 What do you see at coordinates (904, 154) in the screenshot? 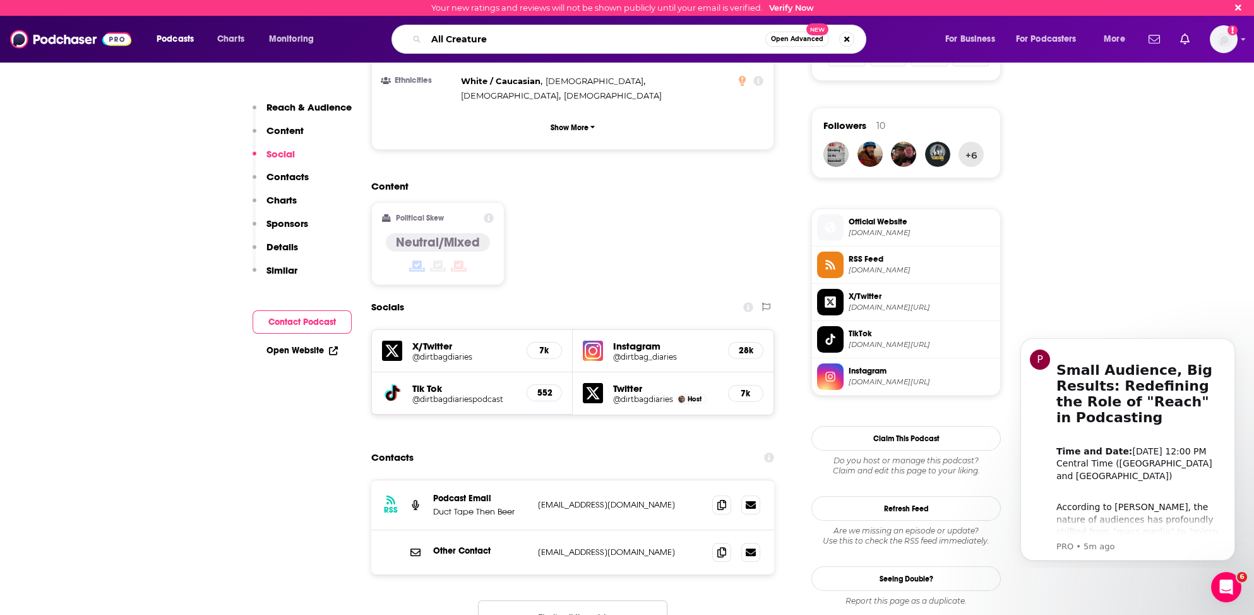
I see `img: JohnPOdom` at bounding box center [904, 154].